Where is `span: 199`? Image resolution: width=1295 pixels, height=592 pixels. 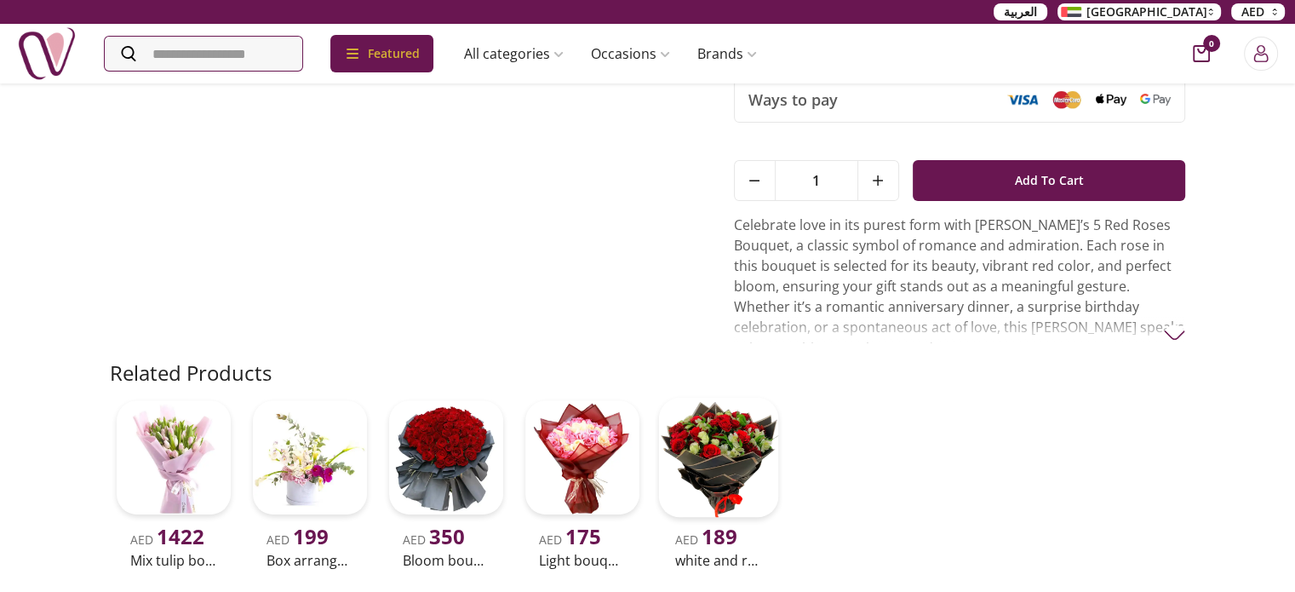 span: 199 is located at coordinates (311, 535).